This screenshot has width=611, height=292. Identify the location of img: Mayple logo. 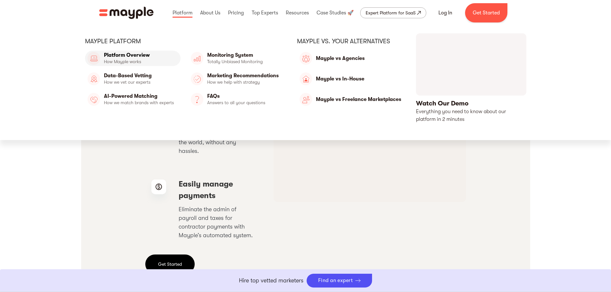
(126, 13).